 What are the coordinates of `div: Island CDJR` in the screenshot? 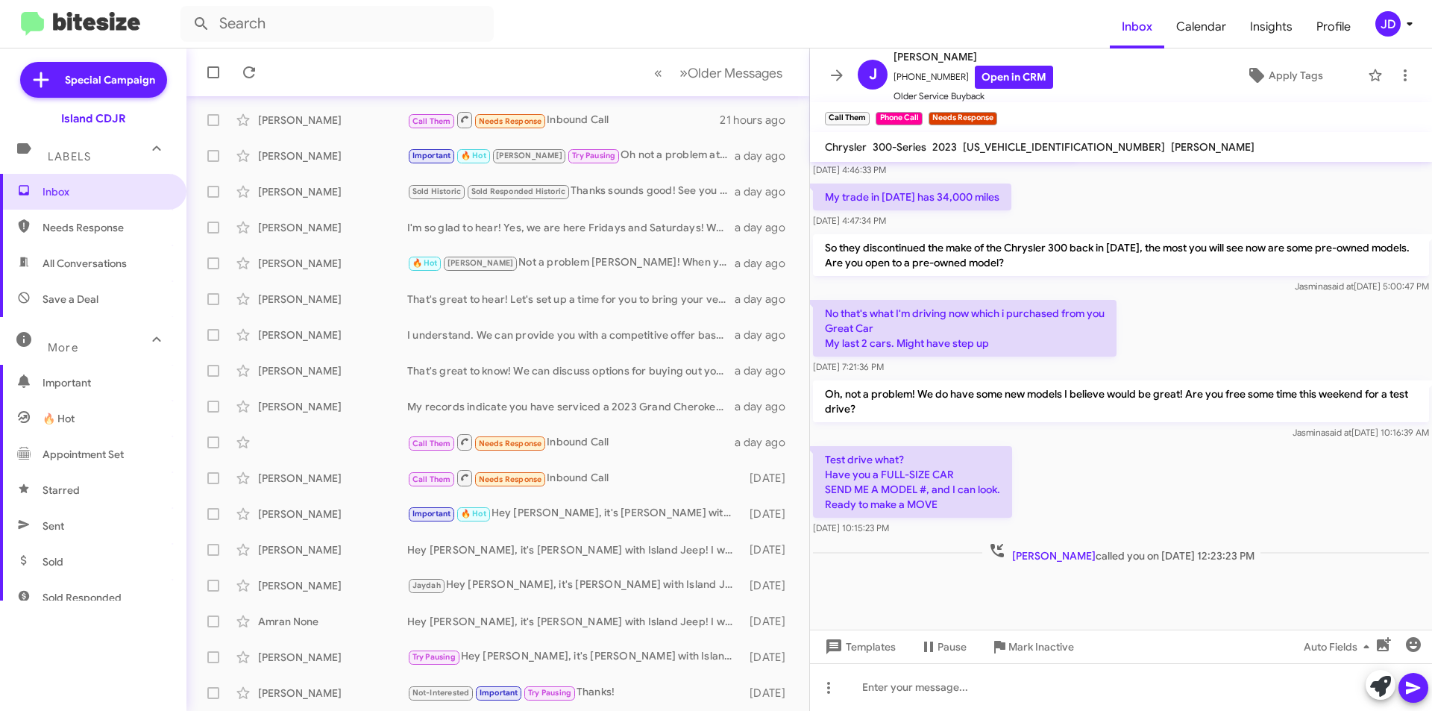 It's located at (93, 119).